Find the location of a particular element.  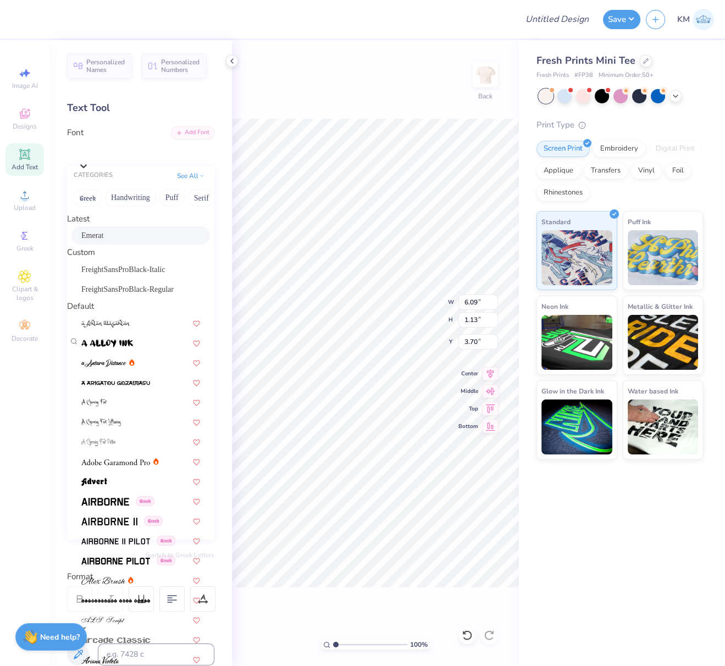

img: A Charming Font Outline is located at coordinates (98, 442).